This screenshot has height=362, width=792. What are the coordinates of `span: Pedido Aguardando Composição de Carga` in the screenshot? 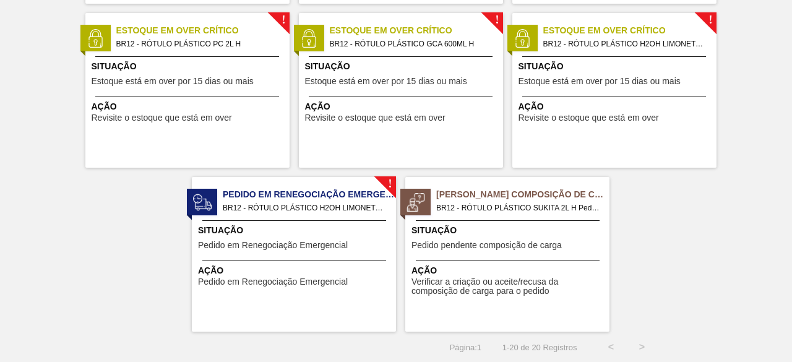 It's located at (523, 194).